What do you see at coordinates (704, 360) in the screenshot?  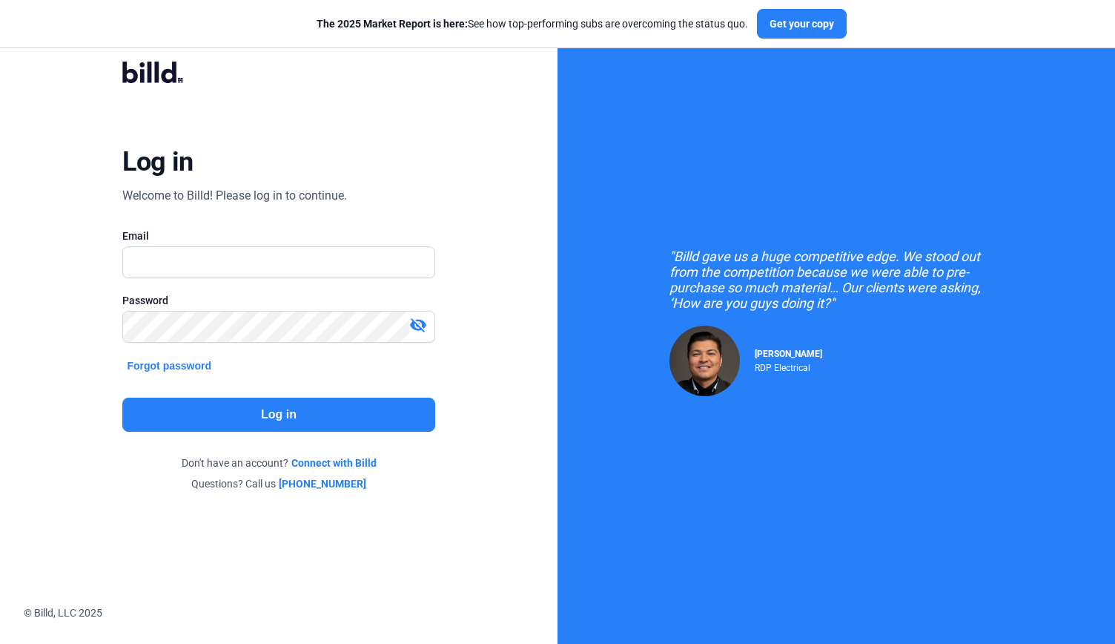 I see `img: Raul Pacheco` at bounding box center [704, 360].